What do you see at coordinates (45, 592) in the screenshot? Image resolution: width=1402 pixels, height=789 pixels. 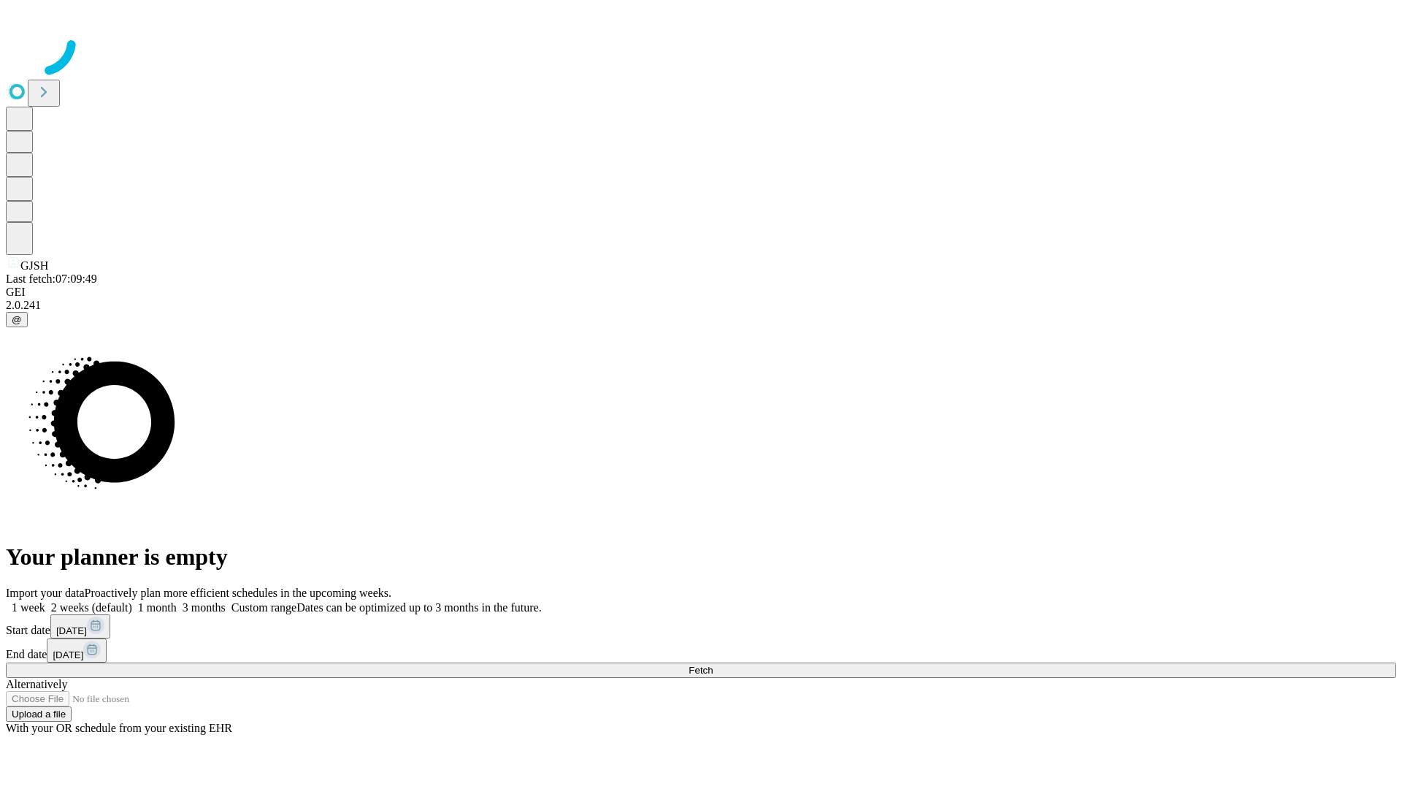 I see `span: Import your data` at bounding box center [45, 592].